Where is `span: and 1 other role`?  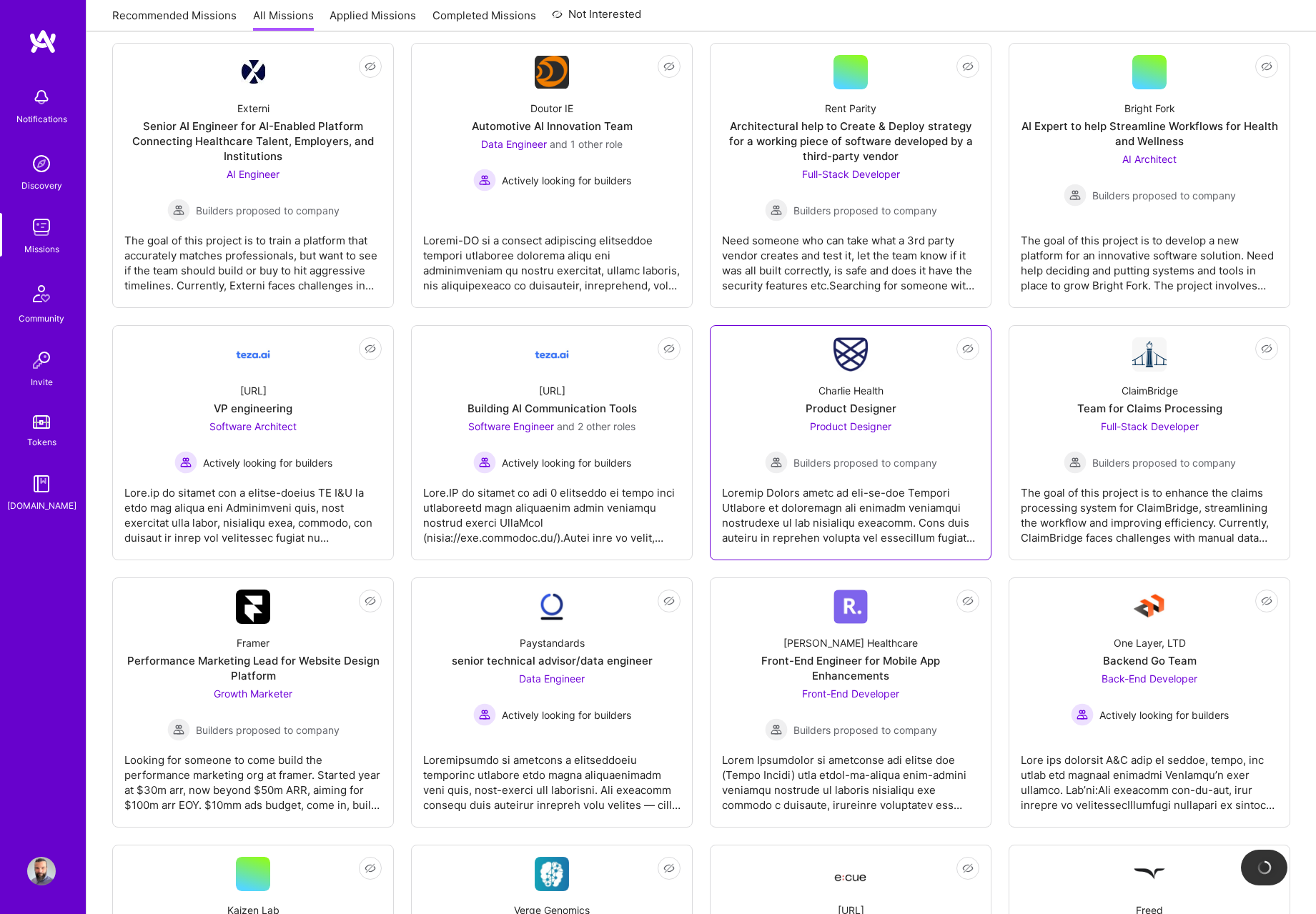 span: and 1 other role is located at coordinates (586, 144).